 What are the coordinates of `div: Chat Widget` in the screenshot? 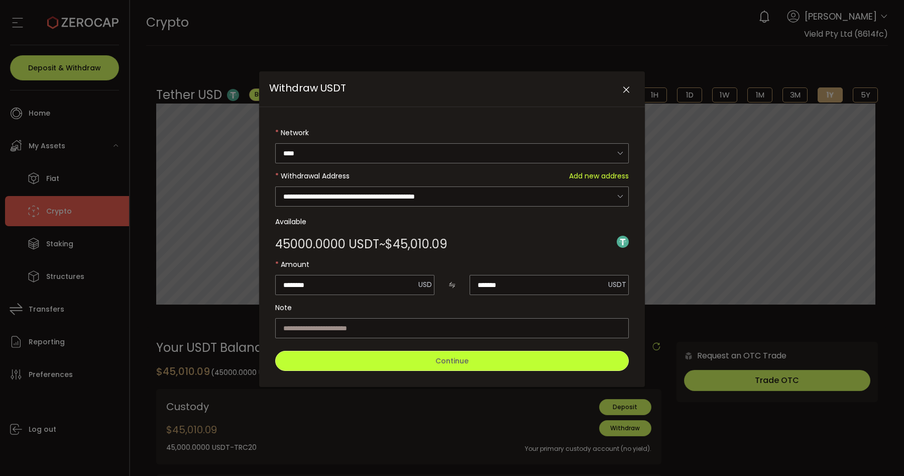 It's located at (879, 452).